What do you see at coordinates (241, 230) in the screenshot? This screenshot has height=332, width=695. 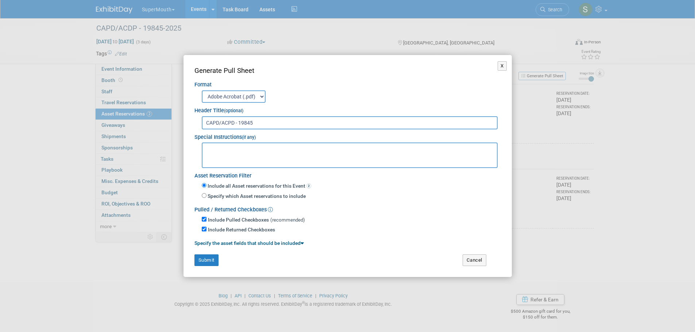 I see `label: Include Returned Checkboxes` at bounding box center [241, 230].